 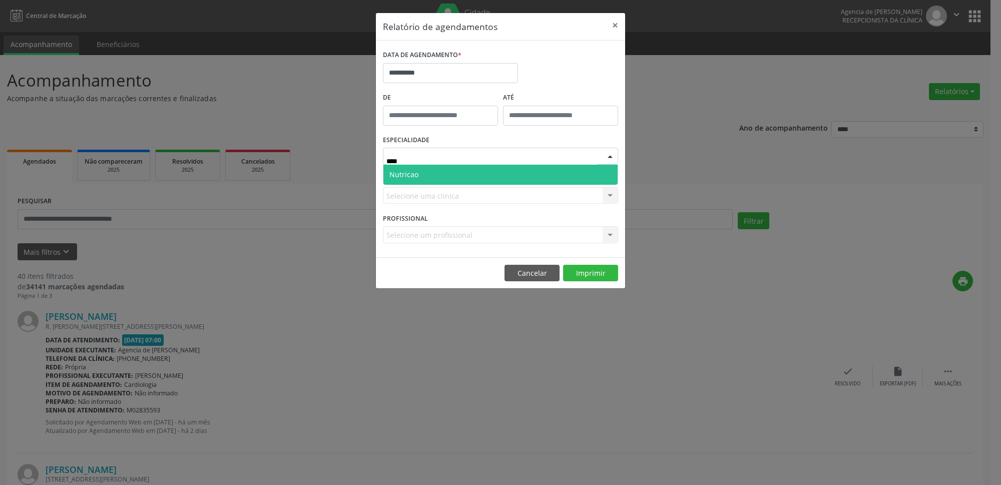 I want to click on label: DATA DE AGENDAMENTO, so click(x=422, y=55).